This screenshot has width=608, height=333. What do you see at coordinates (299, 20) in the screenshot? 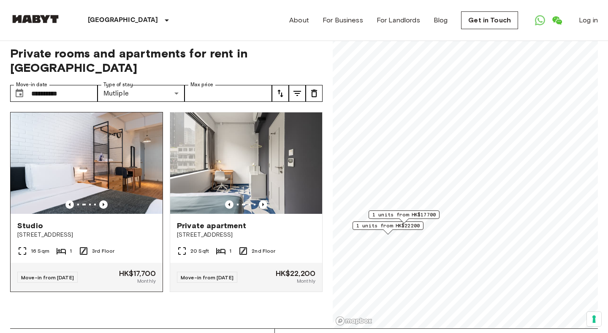
I see `a: About` at bounding box center [299, 20].